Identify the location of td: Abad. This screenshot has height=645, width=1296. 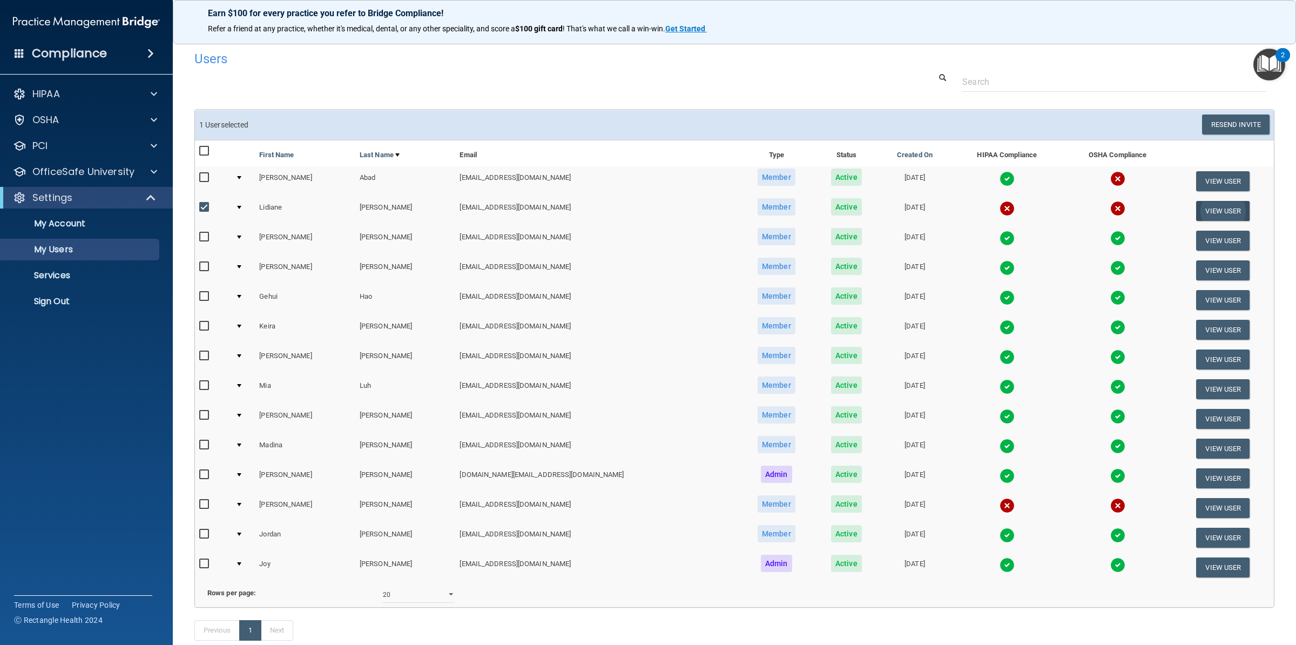
(406, 181).